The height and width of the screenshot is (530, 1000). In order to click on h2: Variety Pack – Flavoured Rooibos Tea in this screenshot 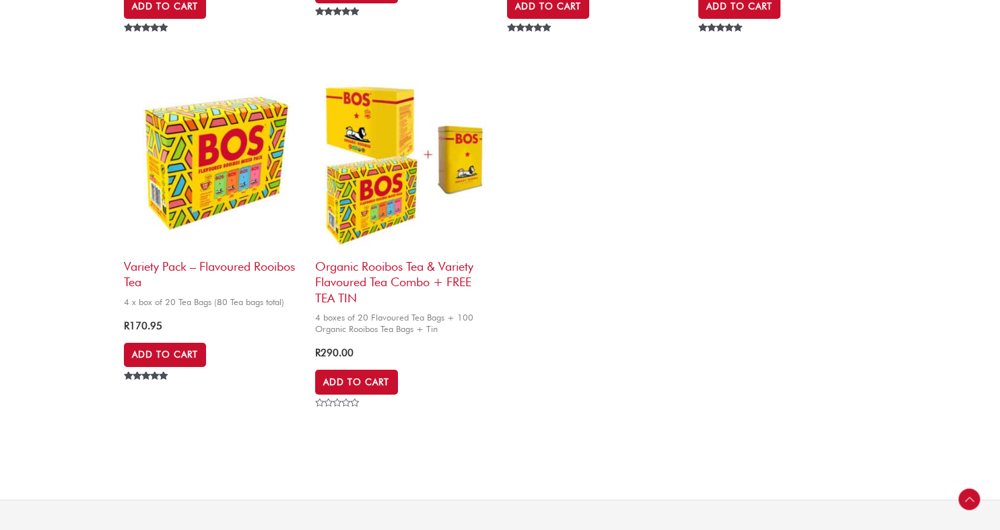, I will do `click(213, 271)`.